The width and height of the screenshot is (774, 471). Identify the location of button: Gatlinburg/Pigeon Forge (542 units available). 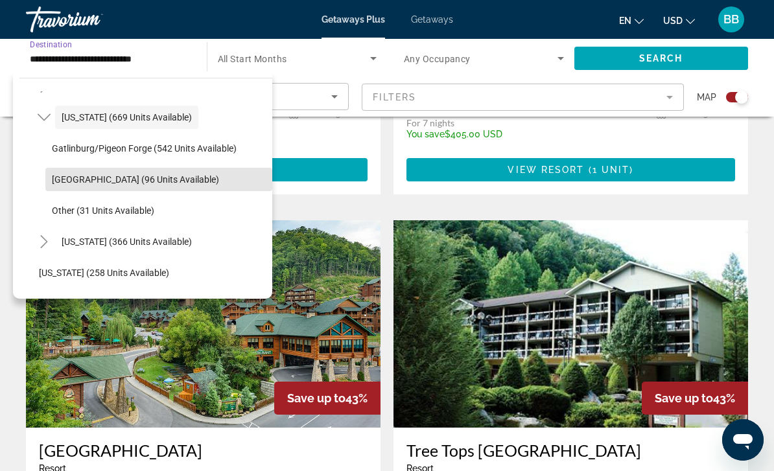
(159, 149).